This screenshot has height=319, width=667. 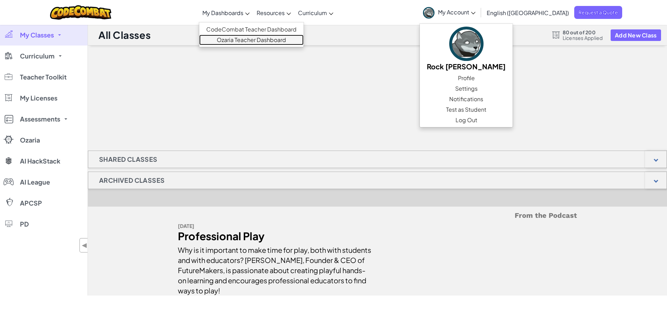 What do you see at coordinates (466, 89) in the screenshot?
I see `a: Settings` at bounding box center [466, 89].